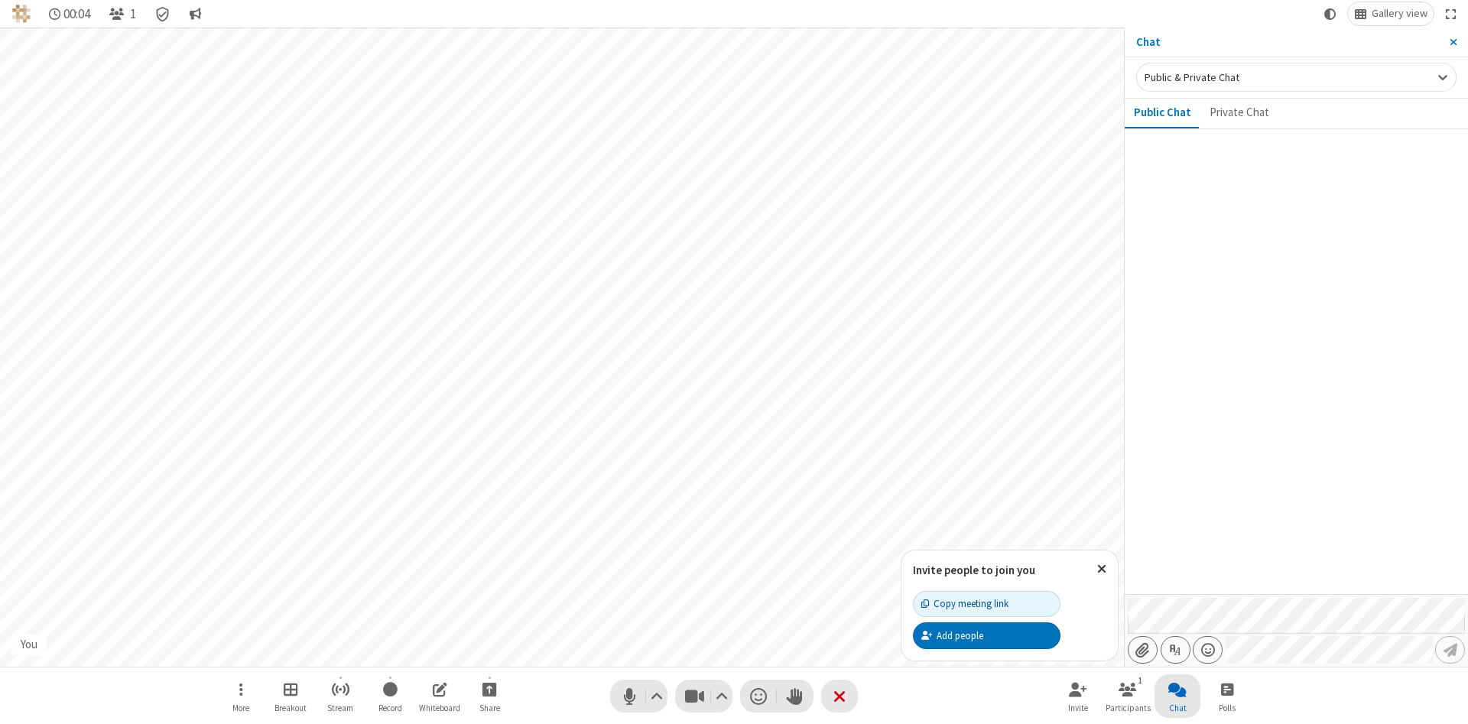  What do you see at coordinates (638, 696) in the screenshot?
I see `button: Mute (Alt+A)` at bounding box center [638, 696].